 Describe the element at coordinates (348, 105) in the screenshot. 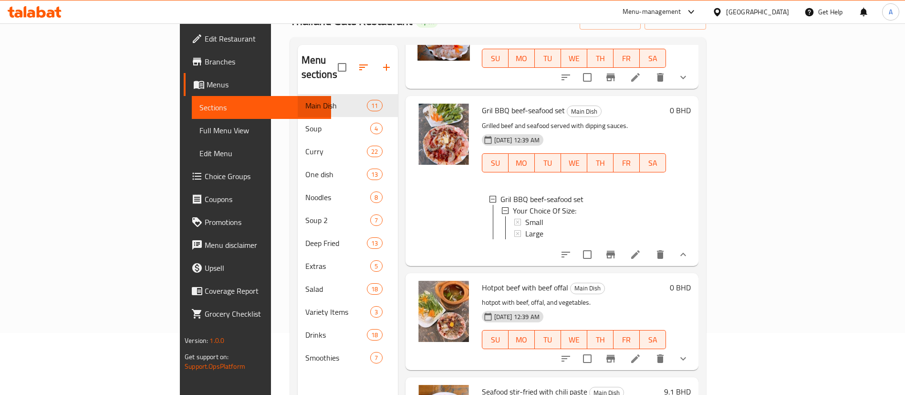

I see `div: Main Dish11` at that location.